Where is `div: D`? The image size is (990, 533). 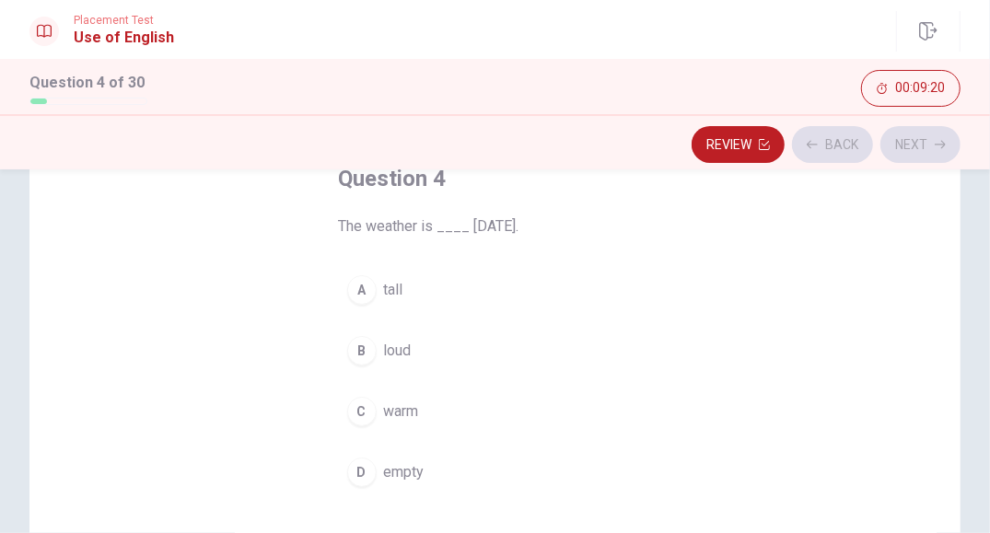
div: D is located at coordinates (362, 472).